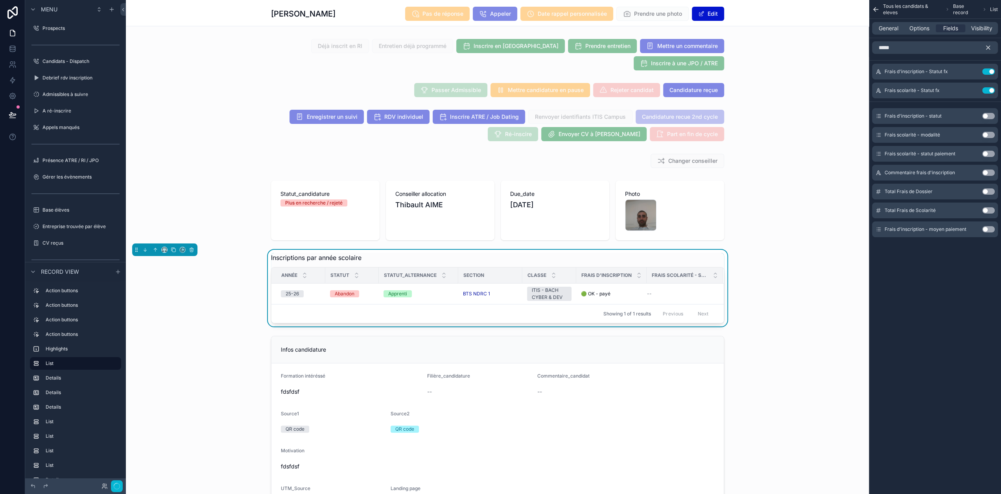  Describe the element at coordinates (911, 211) in the screenshot. I see `span: Total Frais de Scolarité` at that location.